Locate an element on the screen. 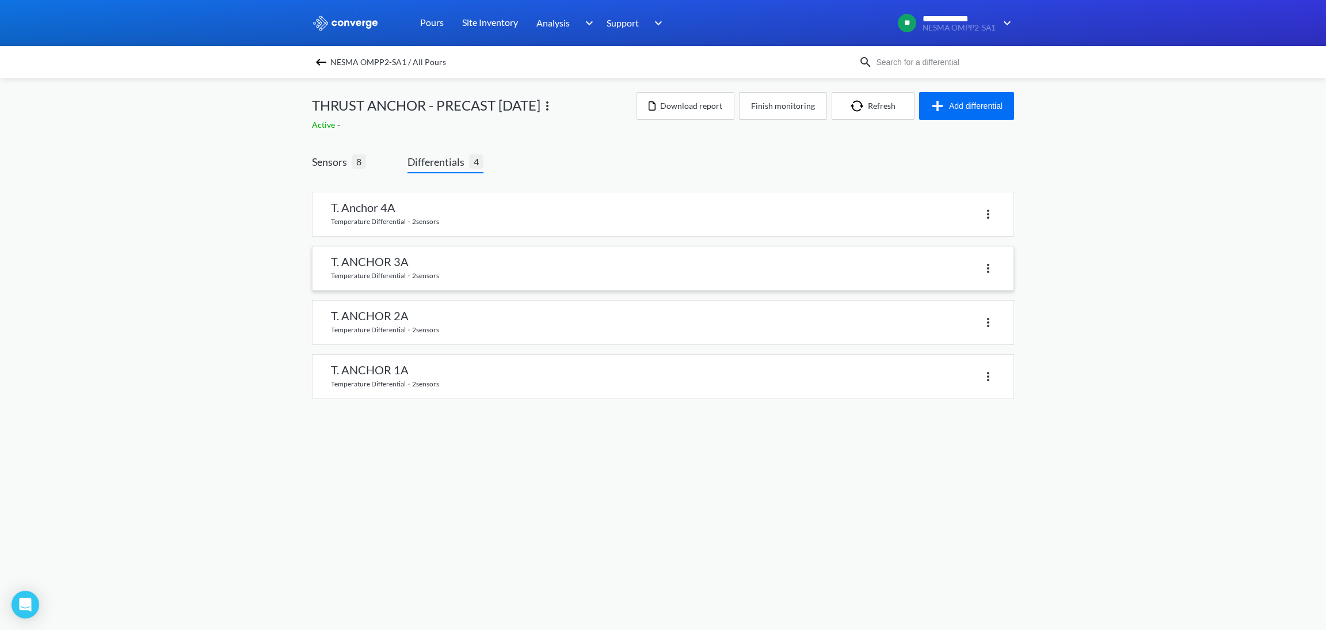  img: icon-plus.svg is located at coordinates (940, 106).